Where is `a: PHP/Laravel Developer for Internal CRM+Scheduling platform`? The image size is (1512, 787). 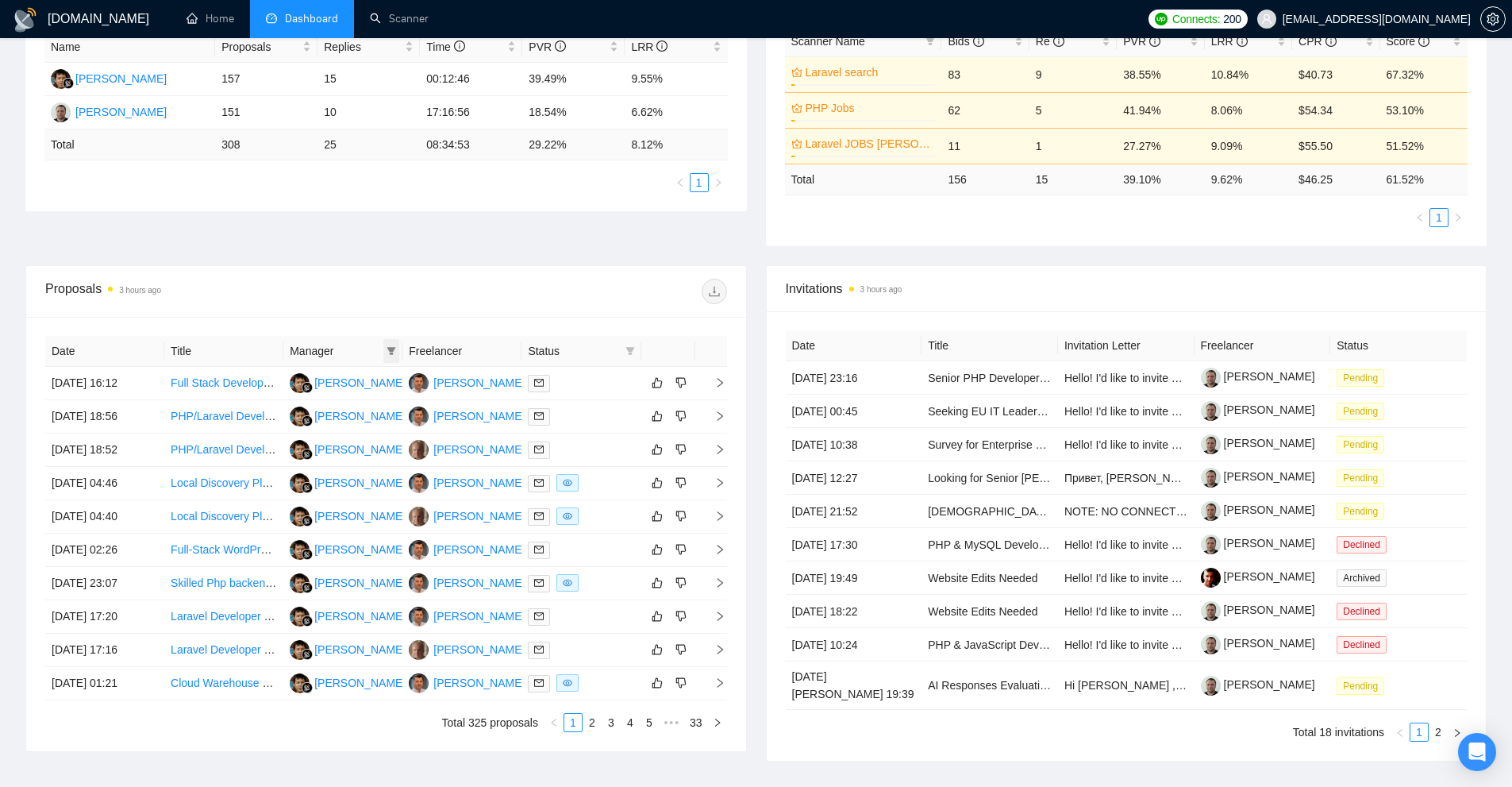 a: PHP/Laravel Developer for Internal CRM+Scheduling platform is located at coordinates (323, 449).